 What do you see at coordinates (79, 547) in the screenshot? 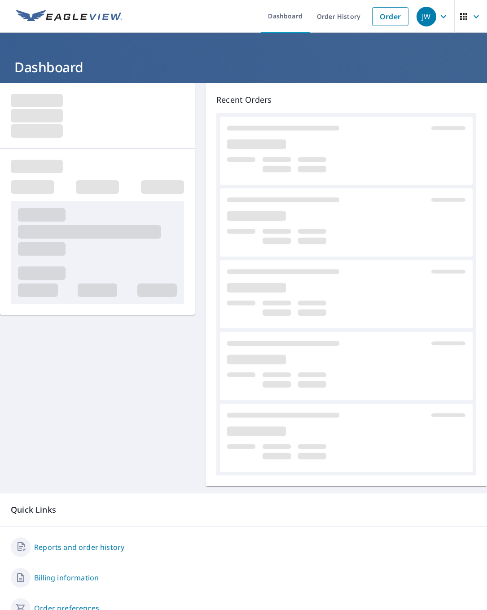
I see `a: Reports and order history` at bounding box center [79, 547].